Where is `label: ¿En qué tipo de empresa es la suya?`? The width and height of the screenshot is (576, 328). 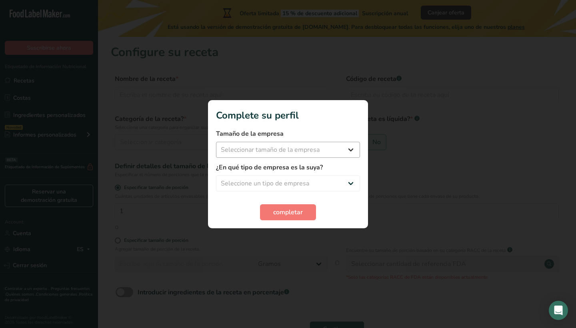
label: ¿En qué tipo de empresa es la suya? is located at coordinates (288, 167).